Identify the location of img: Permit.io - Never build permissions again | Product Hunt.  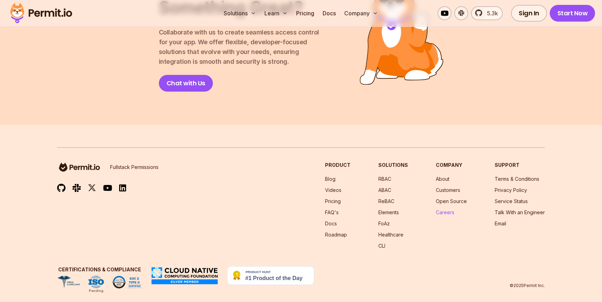
(271, 276).